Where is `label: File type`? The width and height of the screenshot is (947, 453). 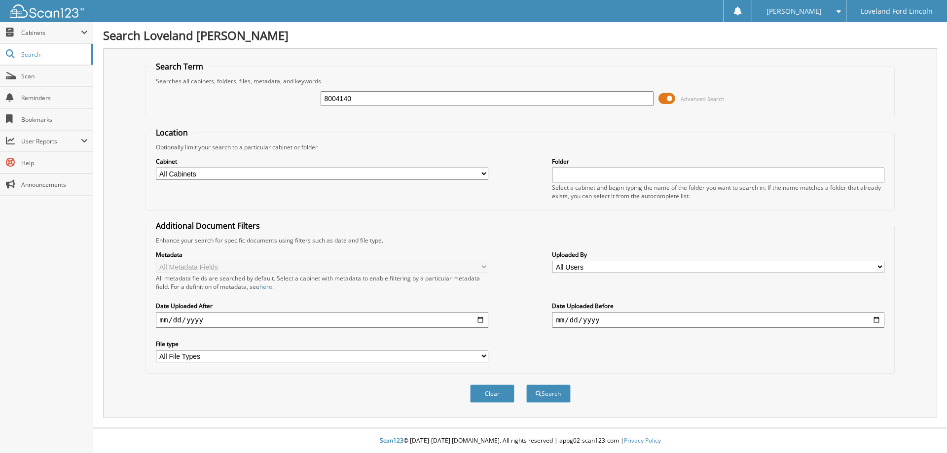 label: File type is located at coordinates (322, 344).